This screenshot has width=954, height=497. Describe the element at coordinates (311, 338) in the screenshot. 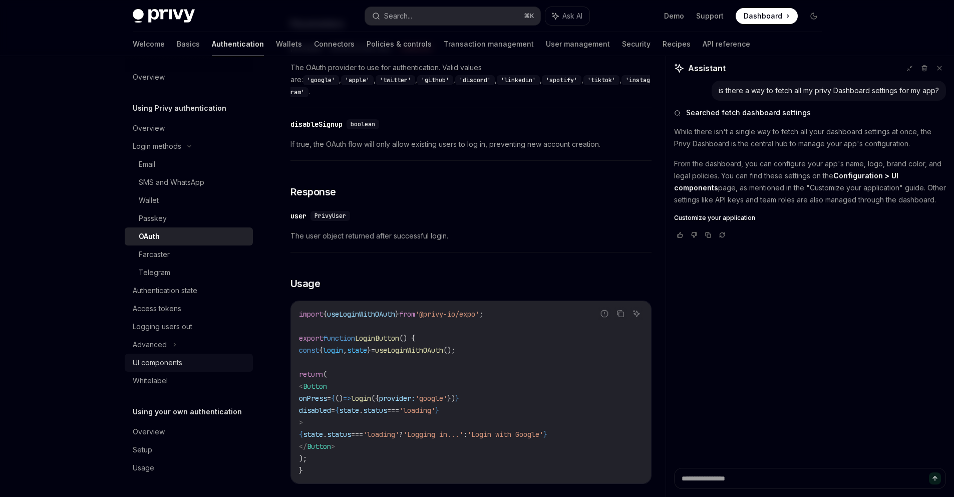

I see `span: export` at that location.